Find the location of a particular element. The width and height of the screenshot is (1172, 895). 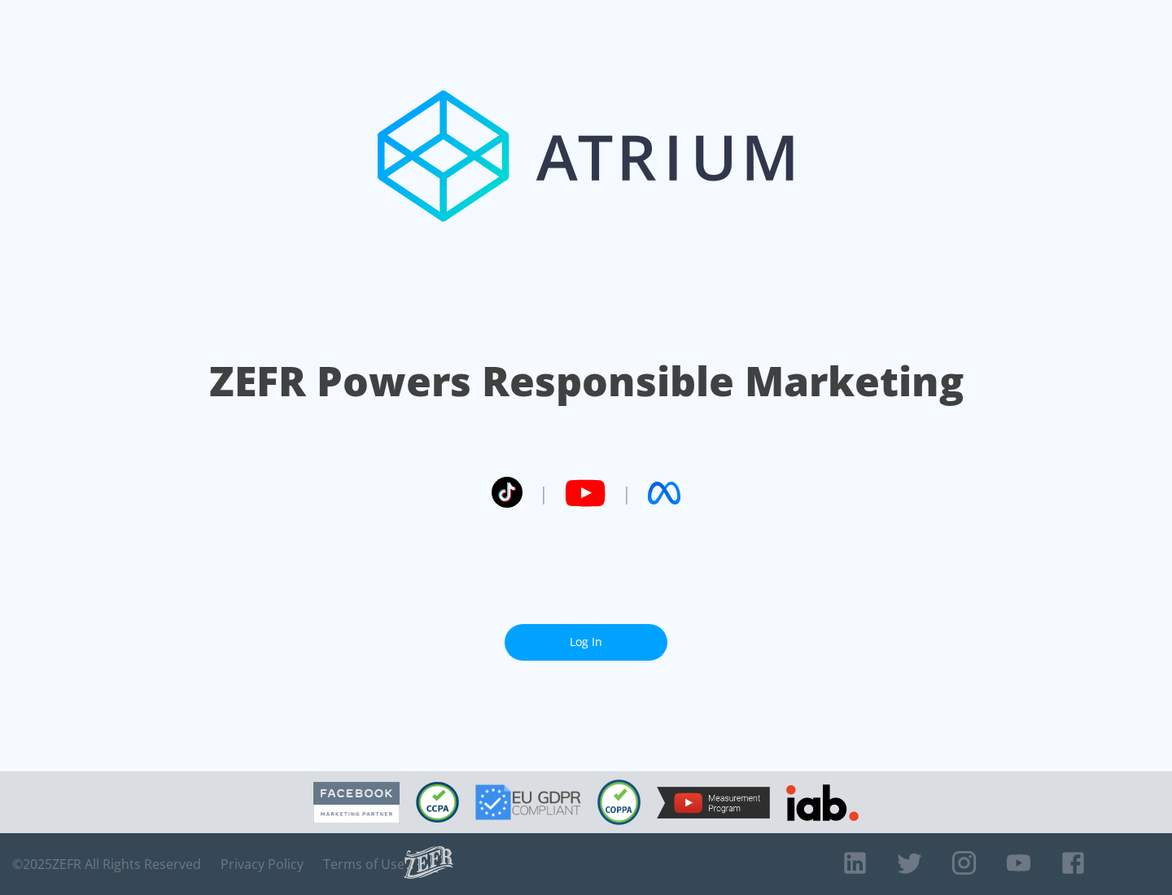

span: © 2025 ZEFR All Rights Reserved is located at coordinates (107, 864).